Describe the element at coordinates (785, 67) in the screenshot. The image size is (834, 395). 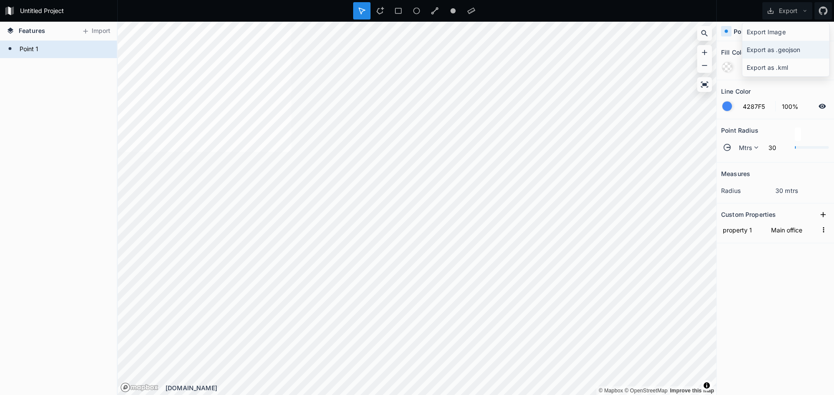
I see `div: Export as .kml` at that location.